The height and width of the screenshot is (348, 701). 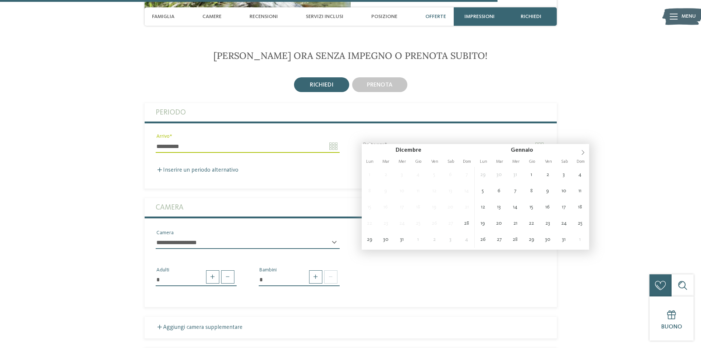 What do you see at coordinates (418, 191) in the screenshot?
I see `span: Dicembre 11, 2025` at bounding box center [418, 191].